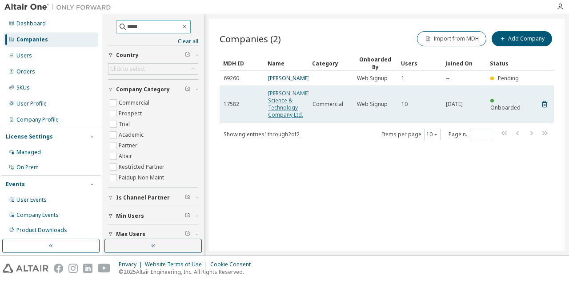 Image resolution: width=569 pixels, height=281 pixels. What do you see at coordinates (126, 156) in the screenshot?
I see `label: Altair` at bounding box center [126, 156].